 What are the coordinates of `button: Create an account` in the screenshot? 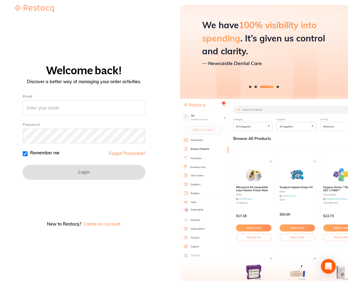 It's located at (102, 224).